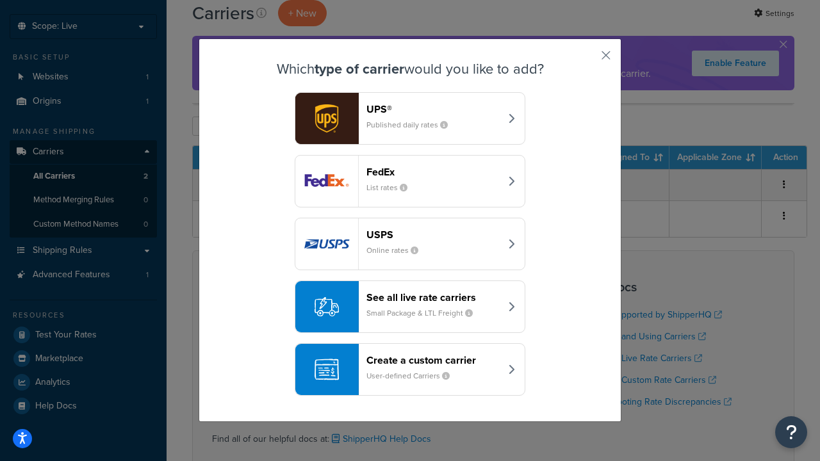 Image resolution: width=820 pixels, height=461 pixels. I want to click on img: ups logo, so click(327, 118).